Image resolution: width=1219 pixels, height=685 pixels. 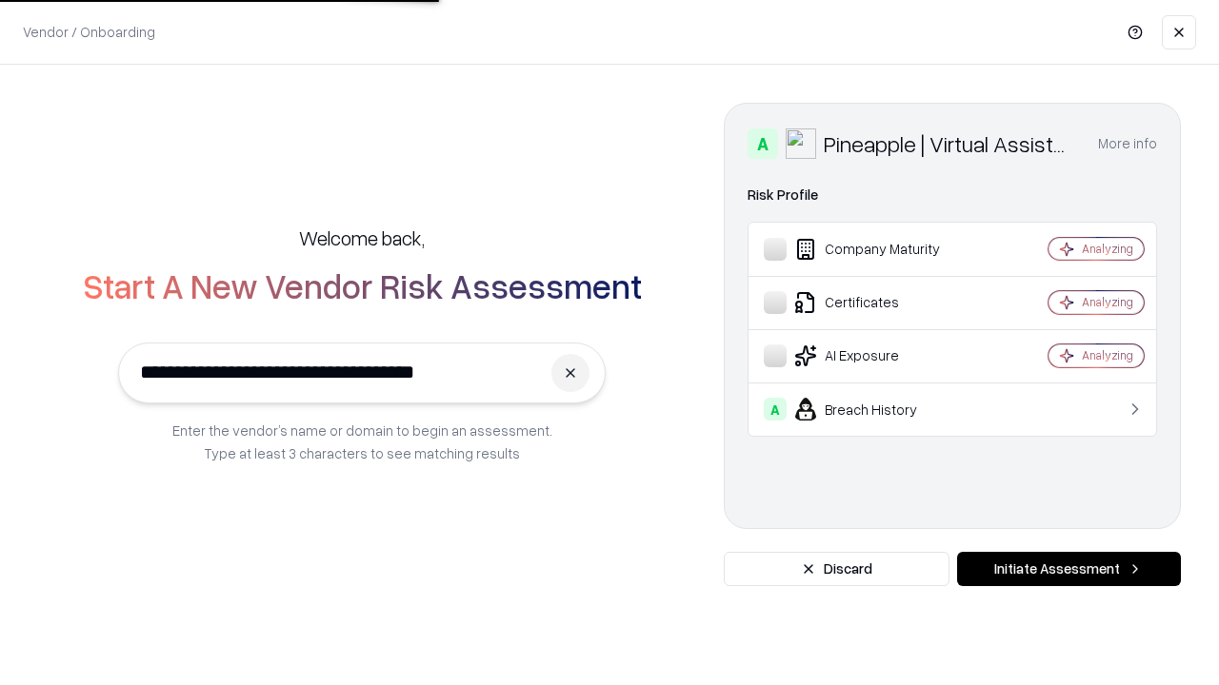 What do you see at coordinates (801, 144) in the screenshot?
I see `img: Pineapple | Virtual Assistant Agency` at bounding box center [801, 144].